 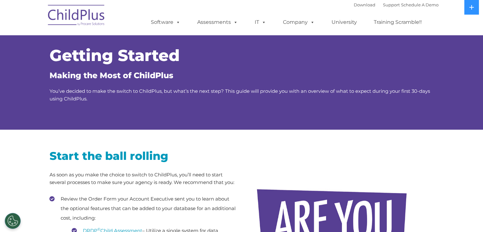 What do you see at coordinates (299, 22) in the screenshot?
I see `a: Company` at bounding box center [299, 22].